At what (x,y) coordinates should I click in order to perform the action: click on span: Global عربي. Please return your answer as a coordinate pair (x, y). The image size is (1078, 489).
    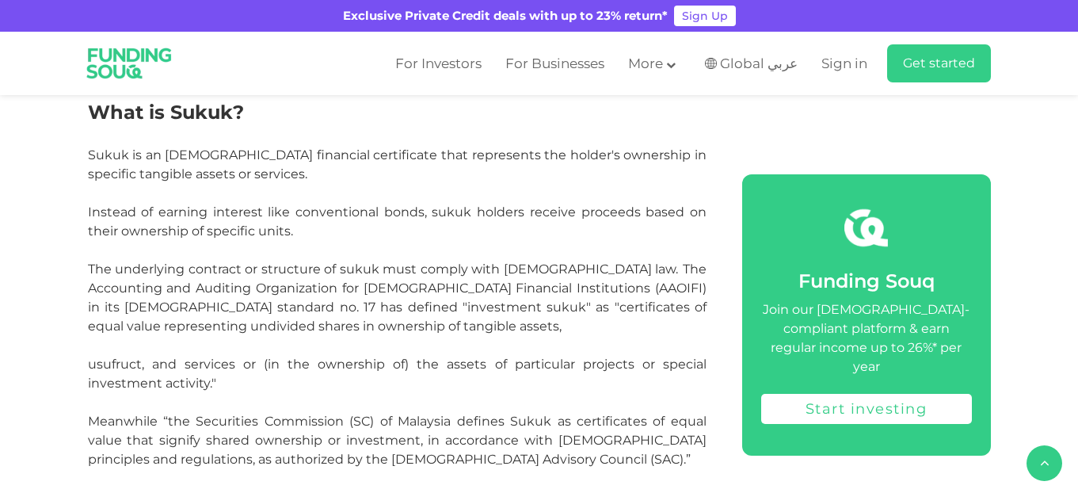
    Looking at the image, I should click on (759, 63).